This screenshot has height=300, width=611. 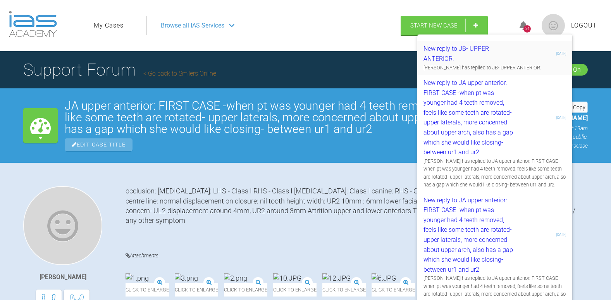 I want to click on img: 12.JPG, so click(x=336, y=278).